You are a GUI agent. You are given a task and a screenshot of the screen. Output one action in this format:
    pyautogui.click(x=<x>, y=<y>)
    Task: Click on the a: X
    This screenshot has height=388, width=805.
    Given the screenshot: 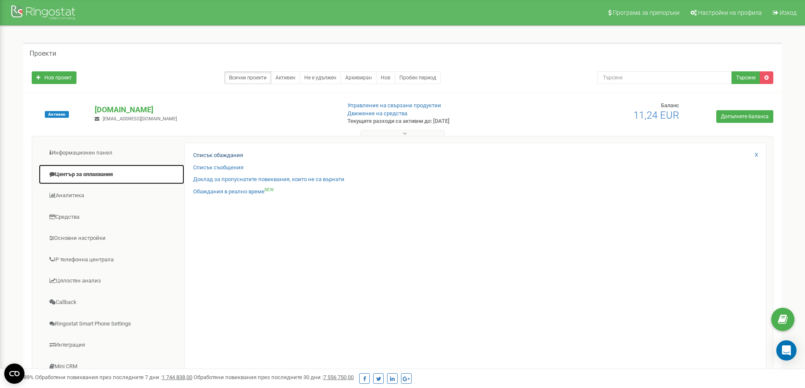 What is the action you would take?
    pyautogui.click(x=756, y=155)
    